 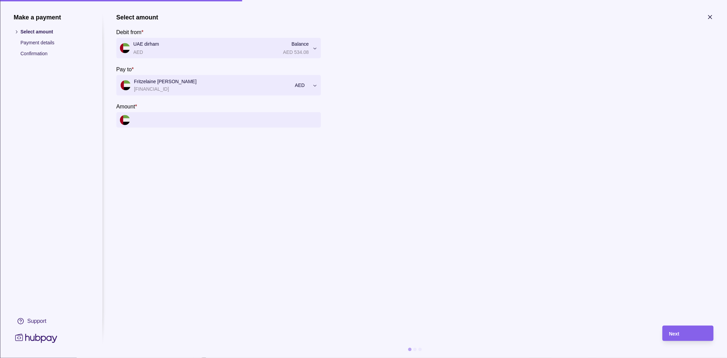 I want to click on p: Payment details, so click(x=55, y=43).